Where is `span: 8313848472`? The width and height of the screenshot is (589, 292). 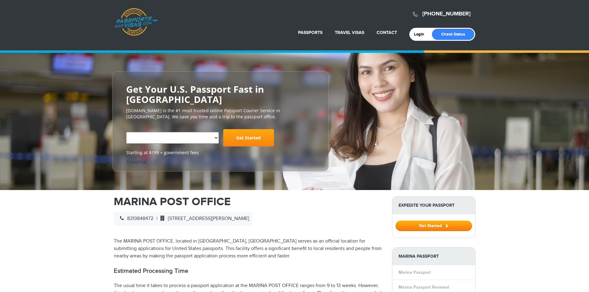
span: 8313848472 is located at coordinates (135, 218).